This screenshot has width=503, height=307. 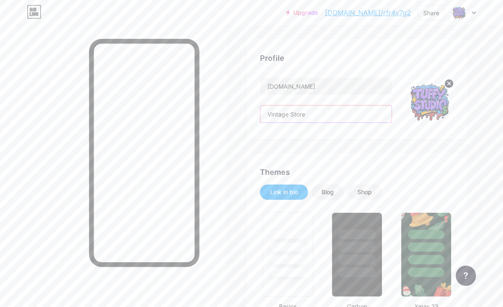 What do you see at coordinates (357, 172) in the screenshot?
I see `div: Themes` at bounding box center [357, 172].